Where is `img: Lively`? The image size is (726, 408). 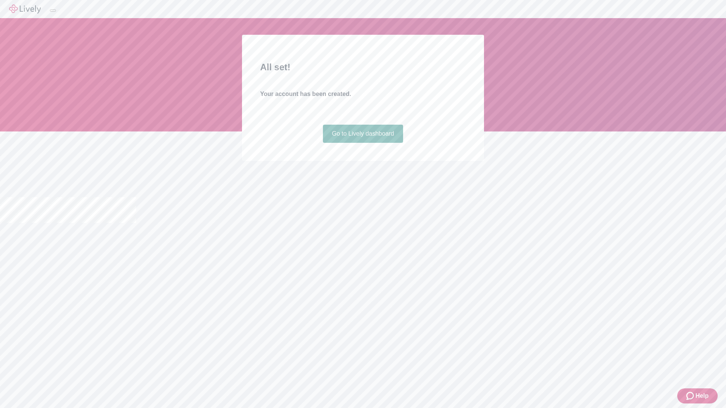 img: Lively is located at coordinates (25, 9).